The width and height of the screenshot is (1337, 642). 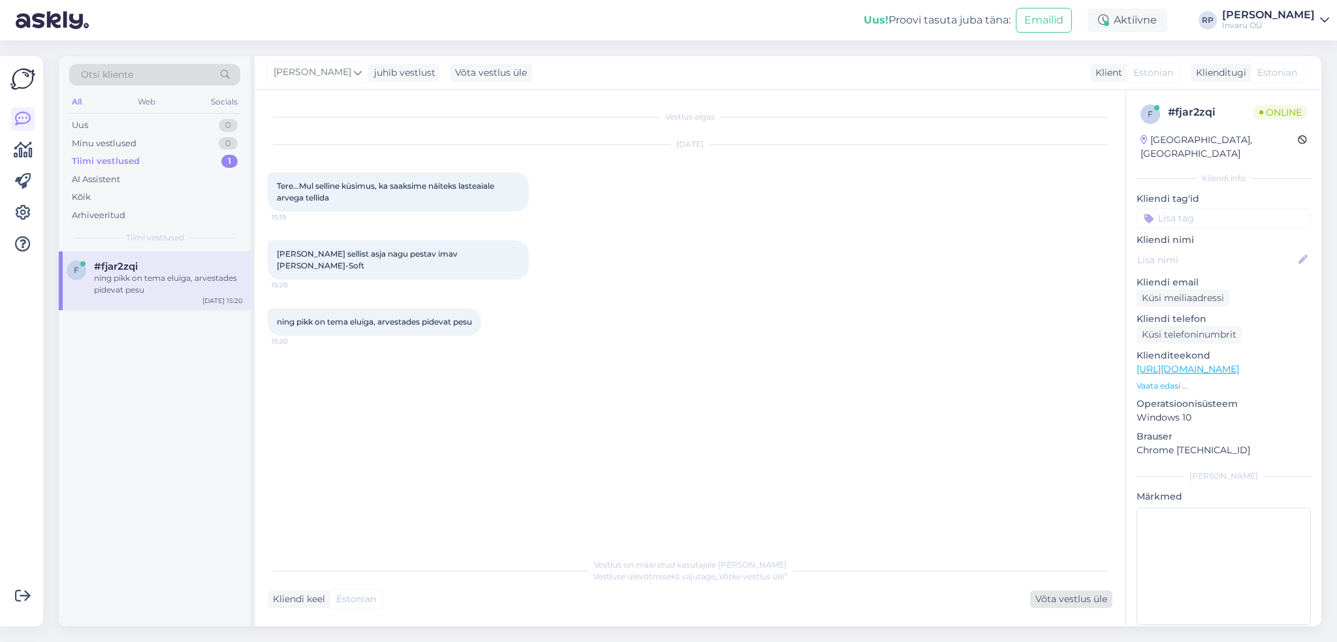 What do you see at coordinates (1223, 386) in the screenshot?
I see `p: Vaata edasi ...` at bounding box center [1223, 386].